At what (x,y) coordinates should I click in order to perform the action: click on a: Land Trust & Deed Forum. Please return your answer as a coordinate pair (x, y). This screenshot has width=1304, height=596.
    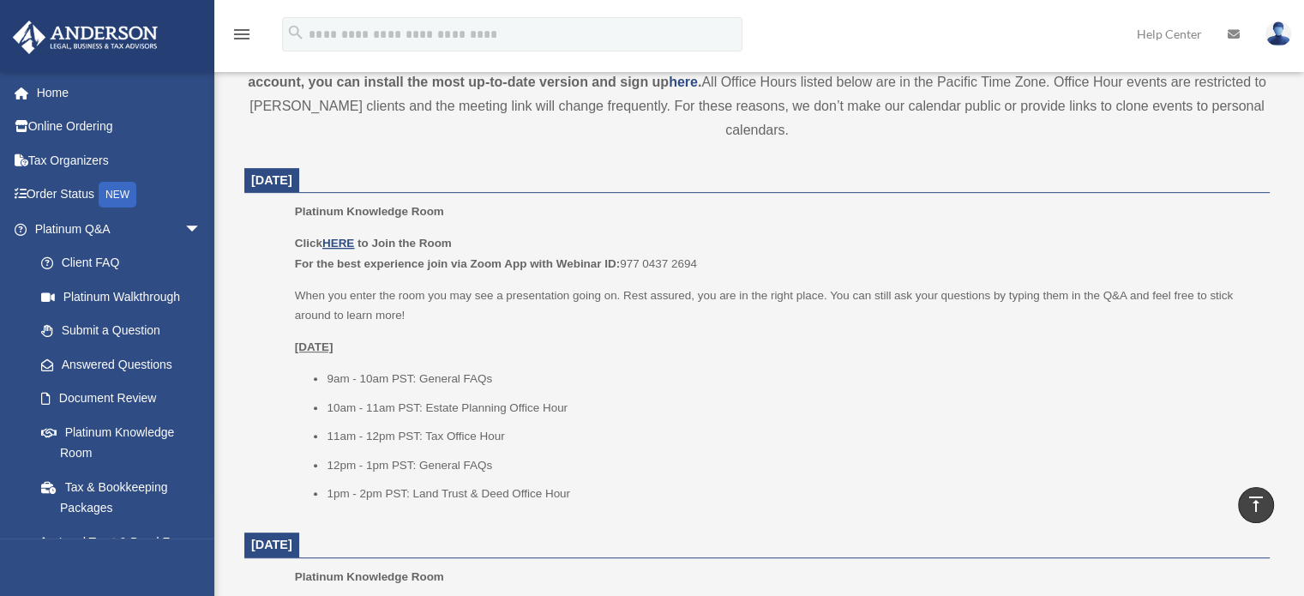
    Looking at the image, I should click on (125, 542).